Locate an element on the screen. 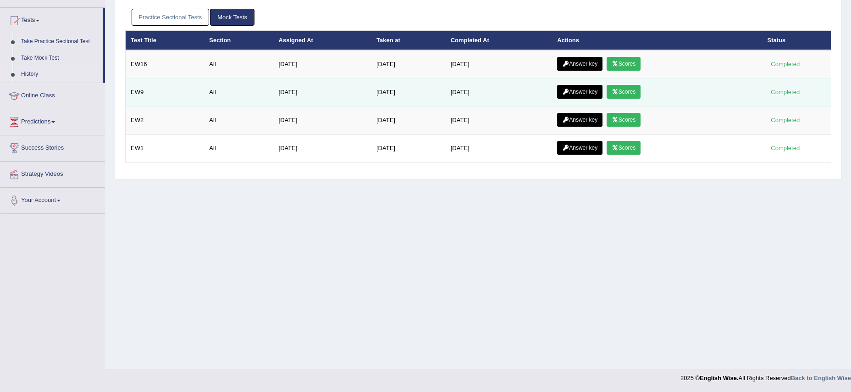  td: EW16 is located at coordinates (165, 64).